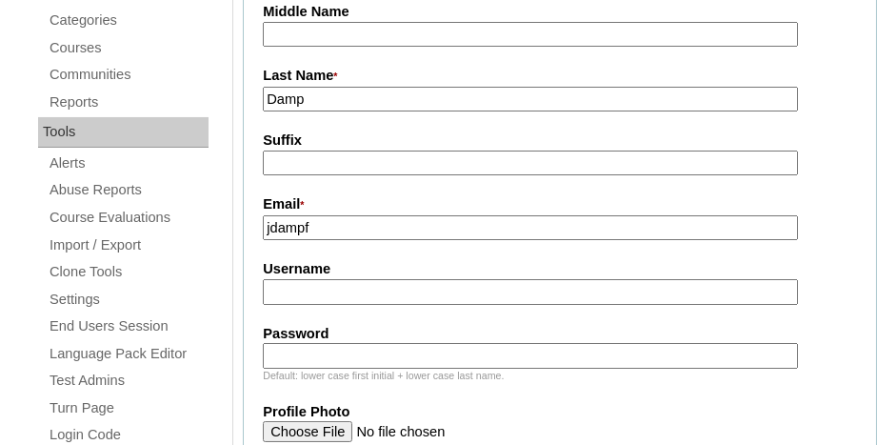  I want to click on a: Communities, so click(128, 74).